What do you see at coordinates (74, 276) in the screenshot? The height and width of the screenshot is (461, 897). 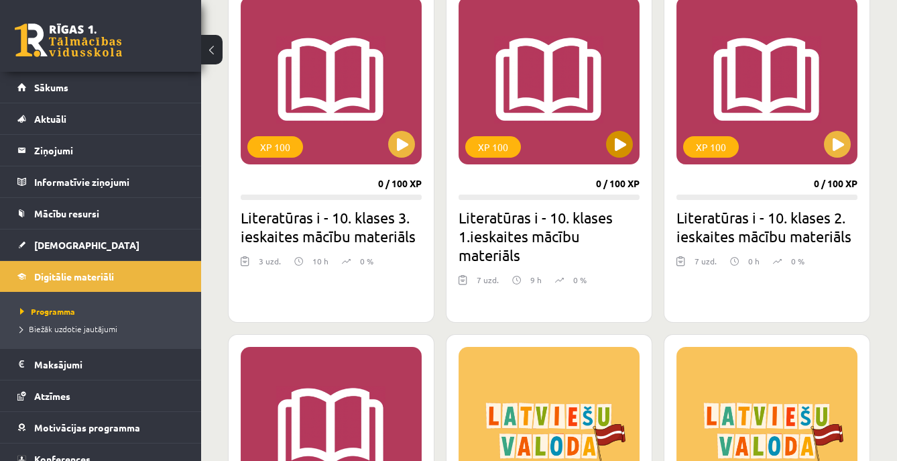 I see `span: Digitālie materiāli` at bounding box center [74, 276].